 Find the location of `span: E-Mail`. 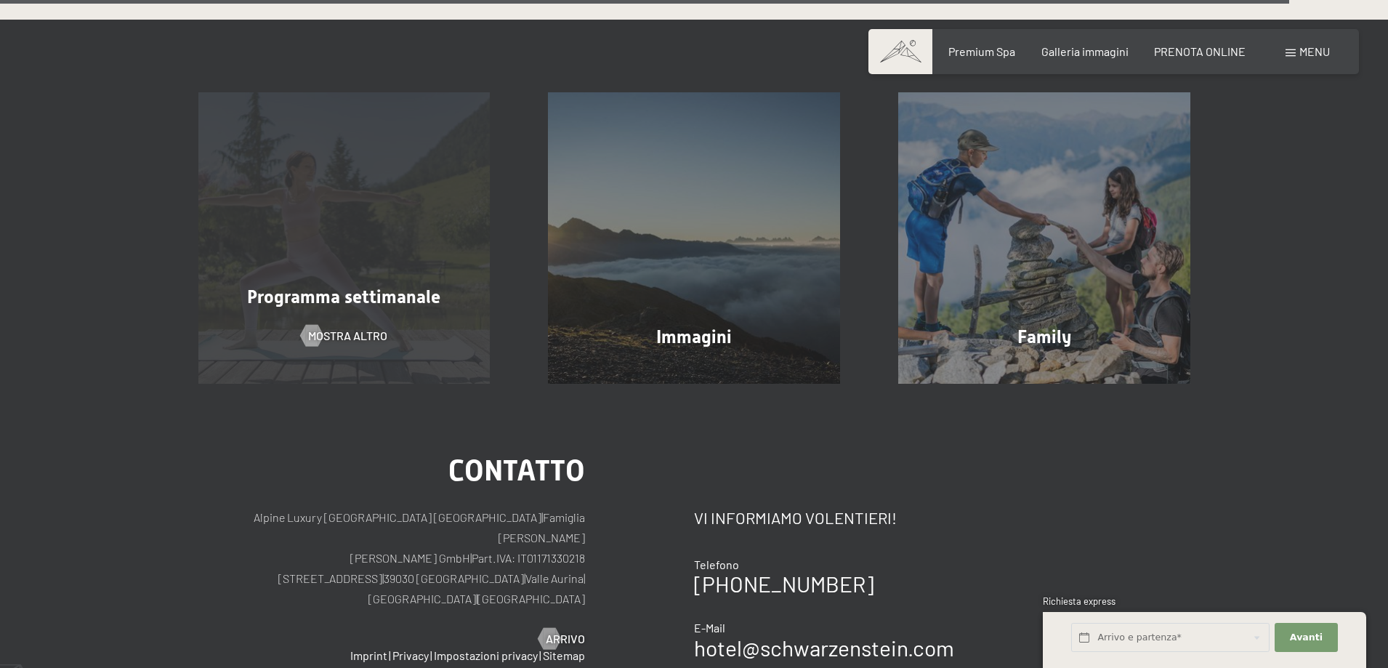

span: E-Mail is located at coordinates (709, 627).